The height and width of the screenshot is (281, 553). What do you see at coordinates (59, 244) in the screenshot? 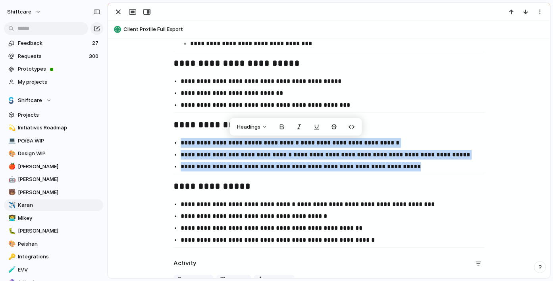
I see `span: Peishan` at bounding box center [59, 244].